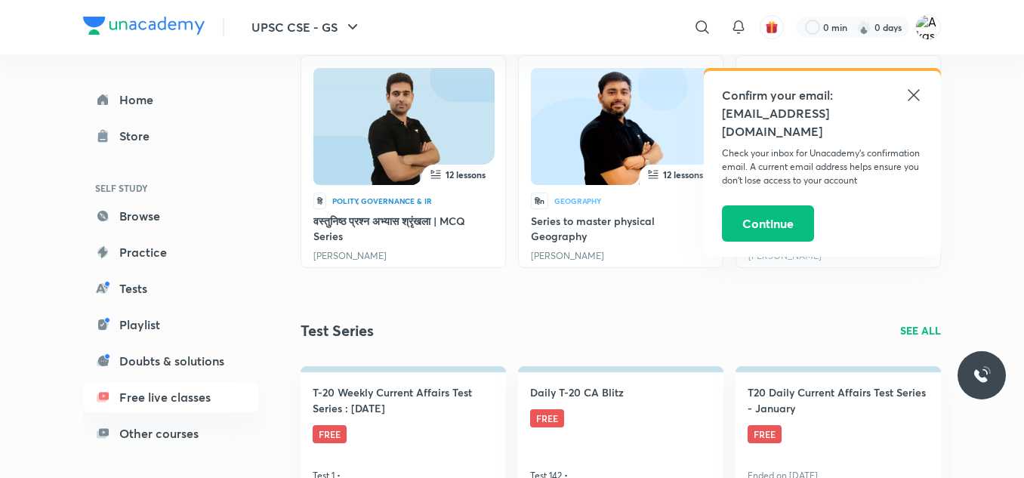  I want to click on img: streak, so click(864, 27).